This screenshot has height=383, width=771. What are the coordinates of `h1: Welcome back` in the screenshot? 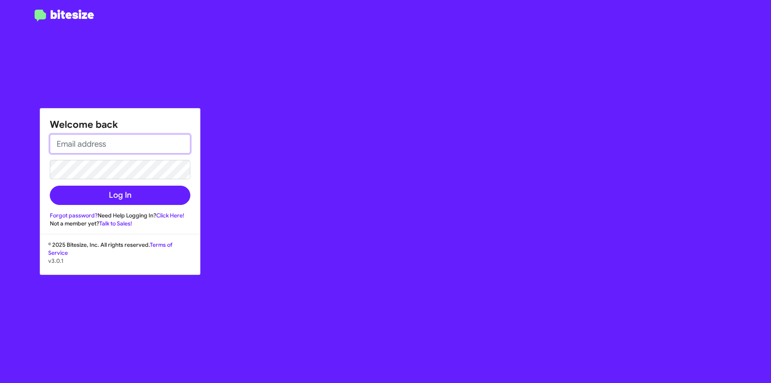 It's located at (120, 124).